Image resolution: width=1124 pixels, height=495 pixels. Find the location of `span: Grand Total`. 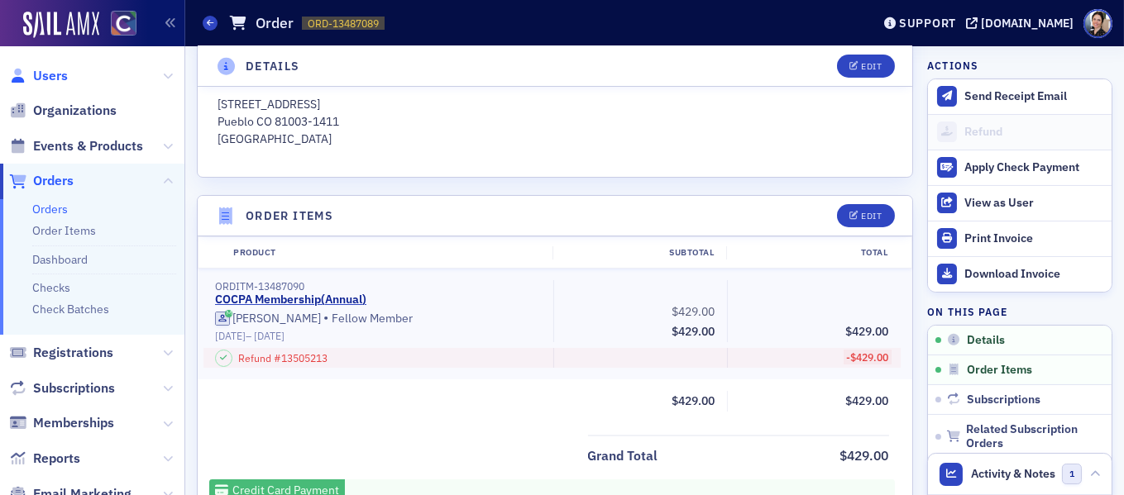

span: Grand Total is located at coordinates (626, 456).